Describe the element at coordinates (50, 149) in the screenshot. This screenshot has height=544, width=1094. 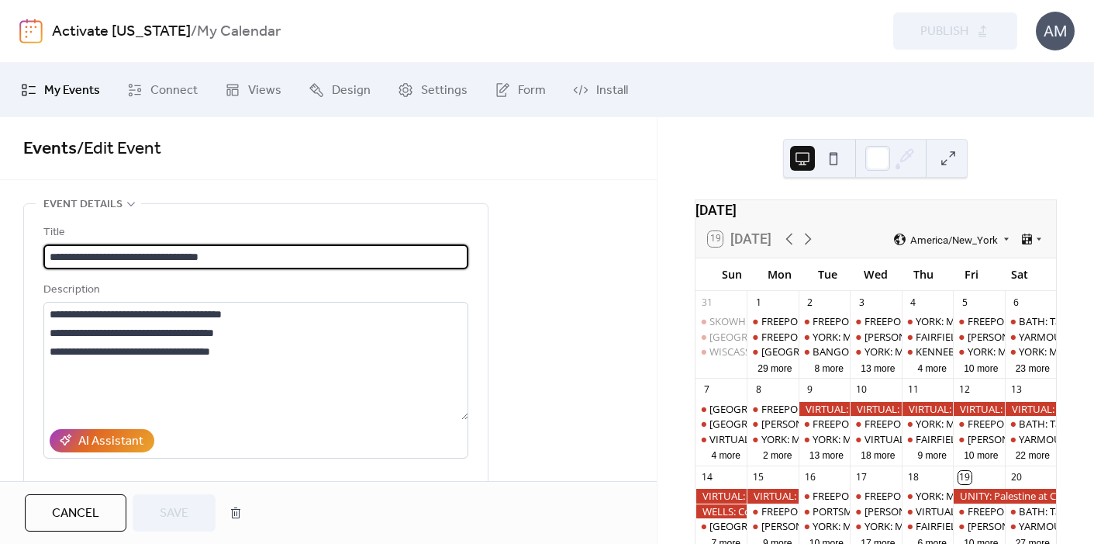
I see `a: Events` at that location.